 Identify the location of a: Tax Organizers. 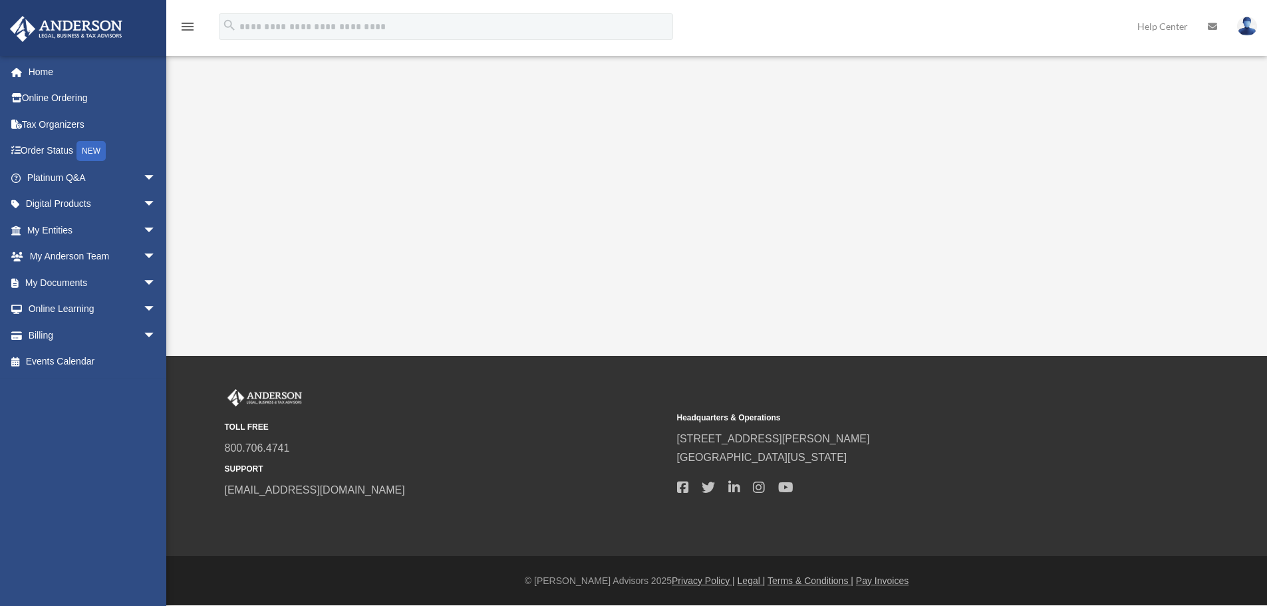
(92, 124).